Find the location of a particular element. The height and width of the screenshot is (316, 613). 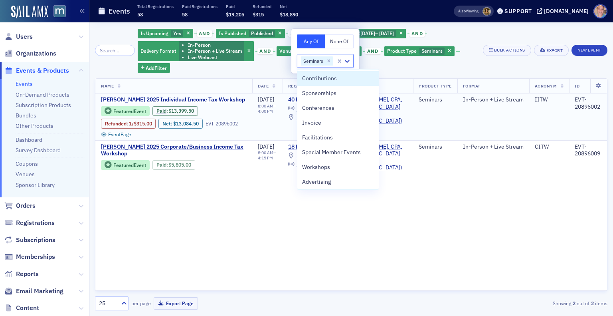

p: Refunded is located at coordinates (262, 6).